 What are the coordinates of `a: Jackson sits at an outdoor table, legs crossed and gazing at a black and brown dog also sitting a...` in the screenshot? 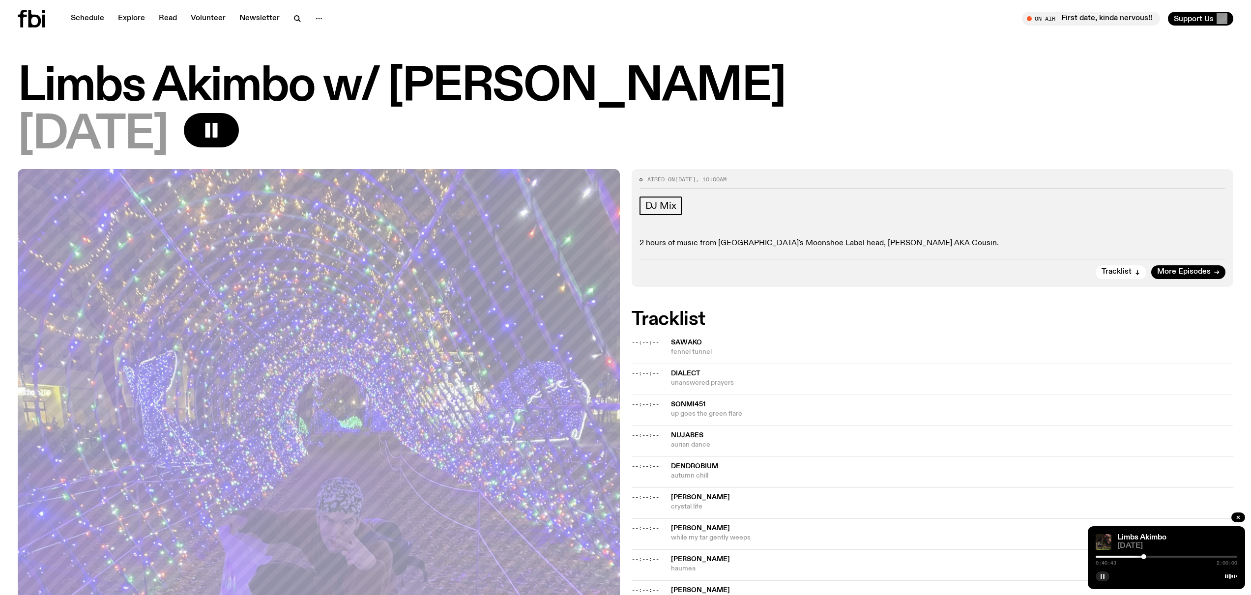 It's located at (1103, 542).